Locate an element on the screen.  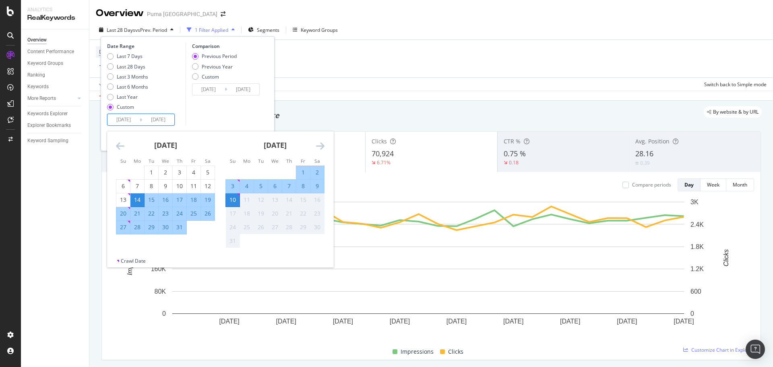
div: Previous Period is located at coordinates (214, 56).